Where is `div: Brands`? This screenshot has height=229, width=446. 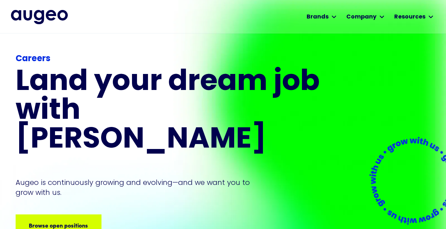 div: Brands is located at coordinates (318, 17).